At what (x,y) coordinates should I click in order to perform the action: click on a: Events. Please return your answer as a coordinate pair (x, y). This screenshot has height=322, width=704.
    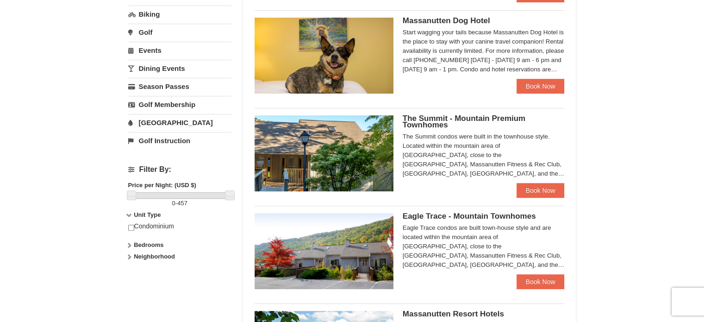
    Looking at the image, I should click on (180, 50).